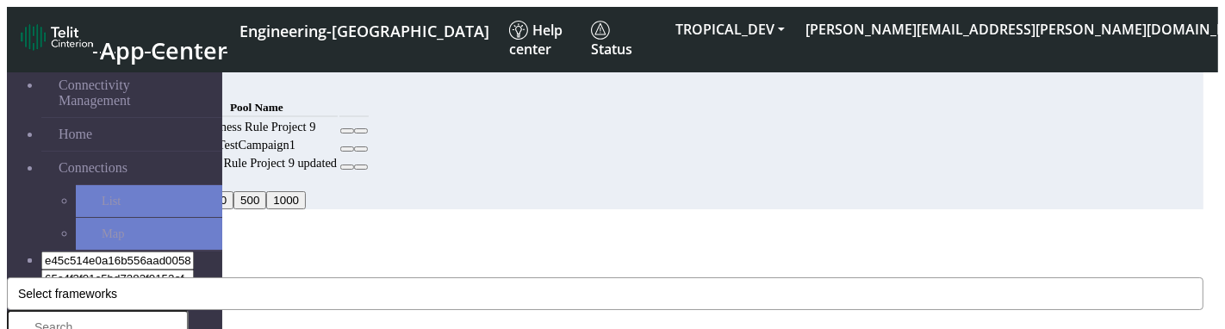 The image size is (1225, 329). I want to click on h4: Add Rule, so click(605, 235).